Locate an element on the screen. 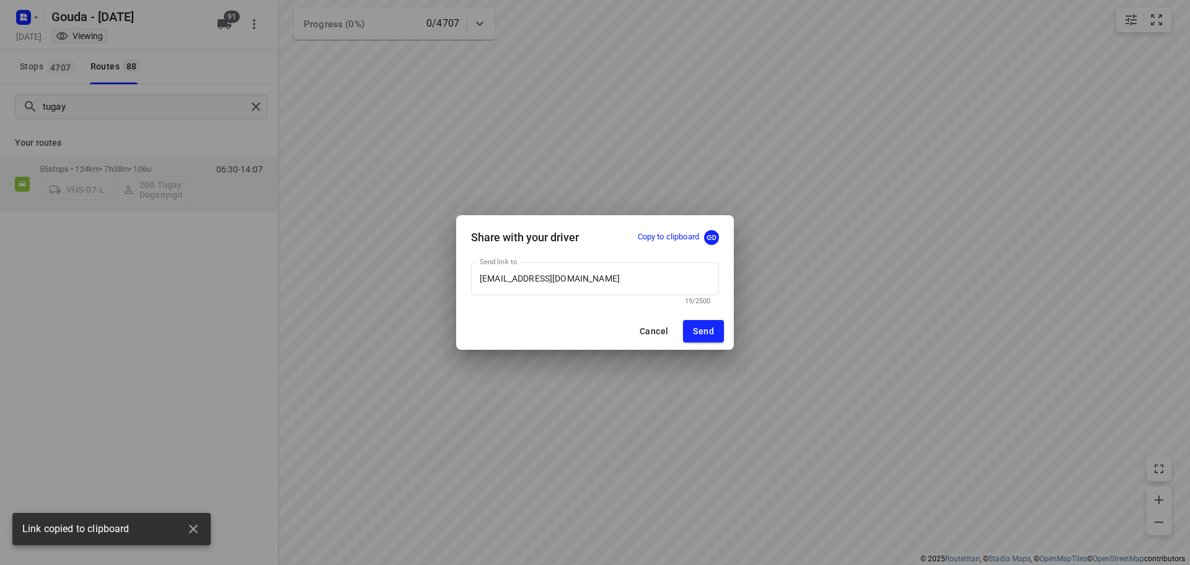 This screenshot has height=565, width=1190. input: Driver’s email address is located at coordinates (595, 279).